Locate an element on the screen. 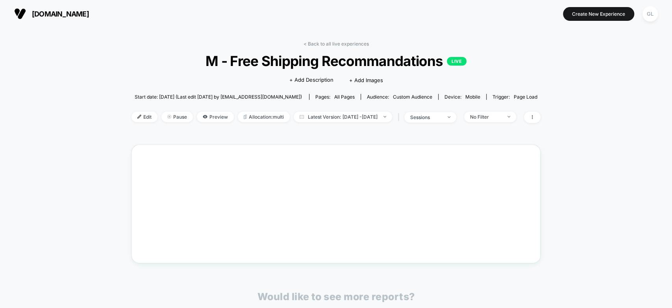 Image resolution: width=672 pixels, height=308 pixels. button: Create New Experience is located at coordinates (598, 14).